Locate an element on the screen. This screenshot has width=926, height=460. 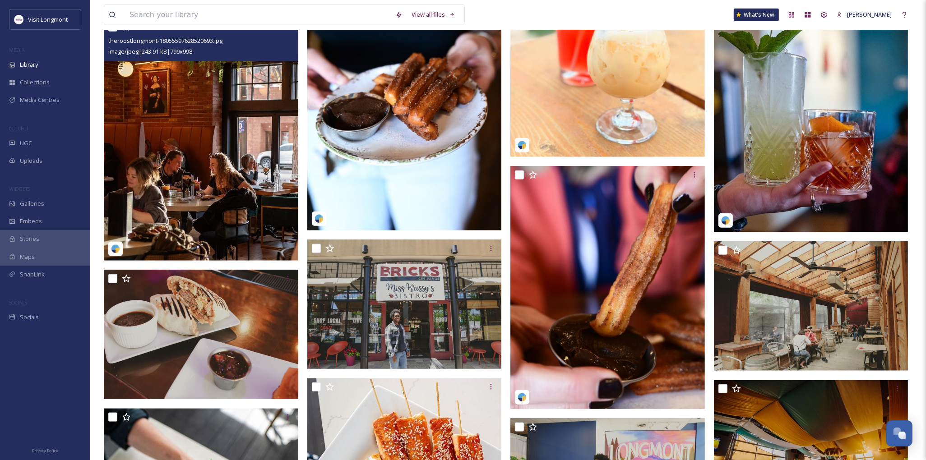
span: Stories is located at coordinates (29, 239).